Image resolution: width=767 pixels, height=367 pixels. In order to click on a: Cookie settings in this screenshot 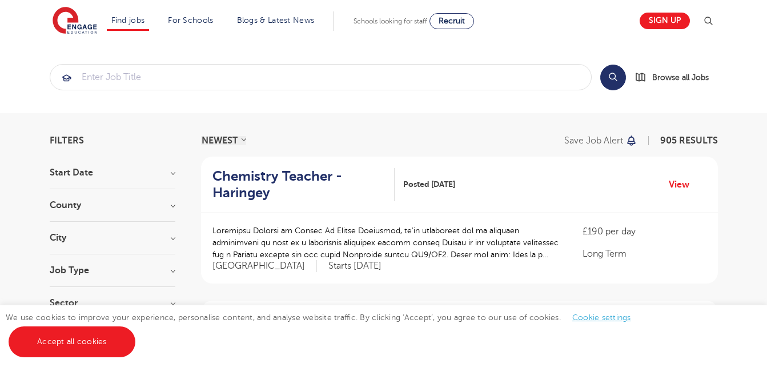, I will do `click(601, 317)`.